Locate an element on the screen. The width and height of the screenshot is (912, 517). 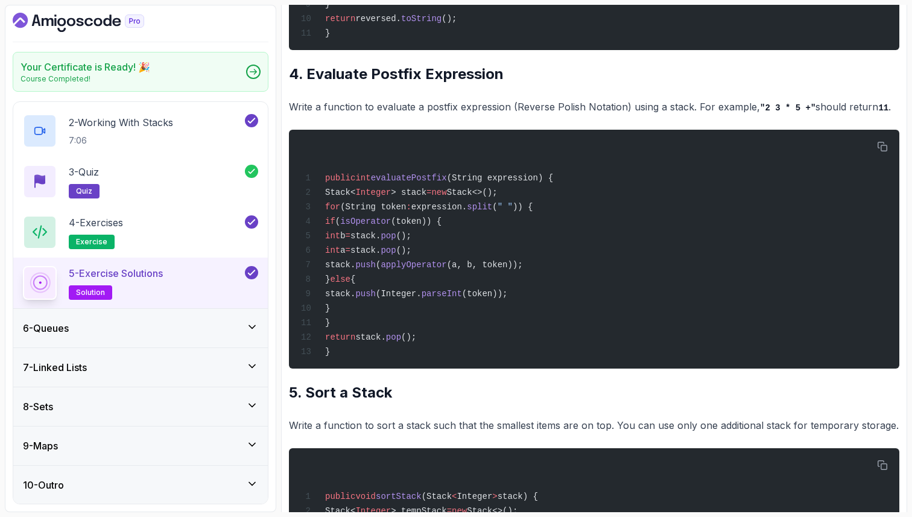
h3: 10 - Outro is located at coordinates (43, 485).